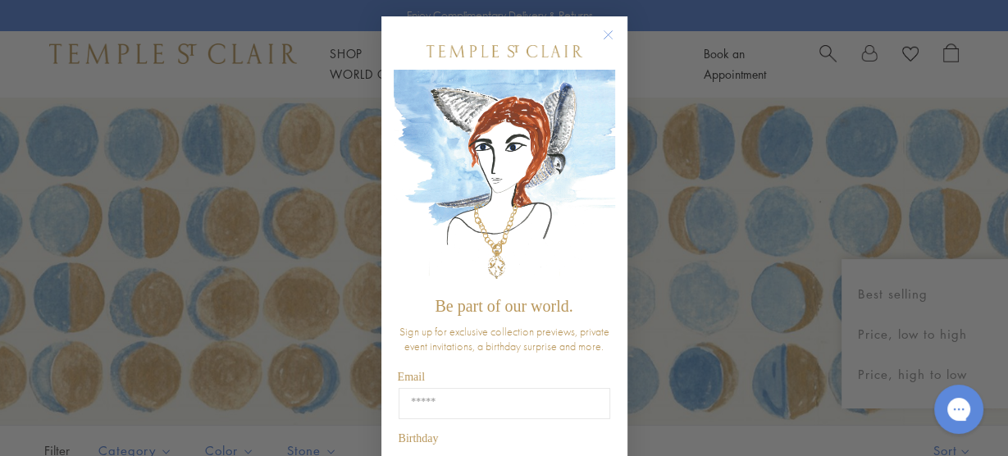  What do you see at coordinates (504, 51) in the screenshot?
I see `img: Temple St. Clair` at bounding box center [504, 51].